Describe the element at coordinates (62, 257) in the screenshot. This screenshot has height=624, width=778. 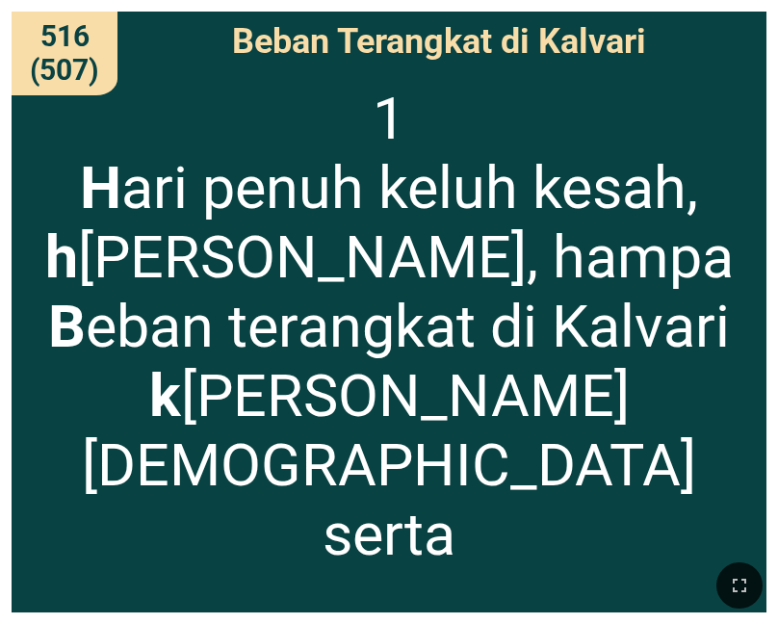
I see `b: h` at that location.